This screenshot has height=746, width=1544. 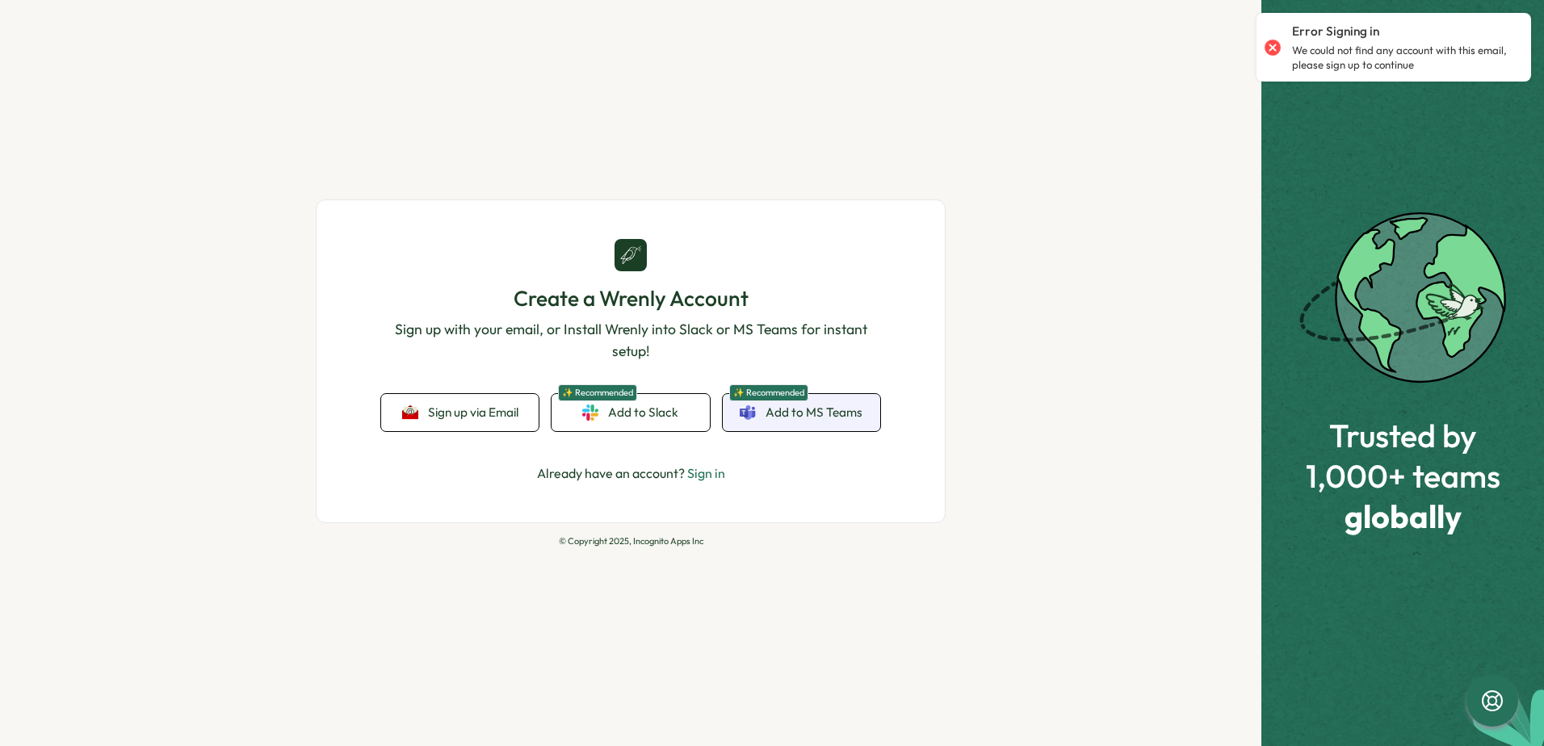 I want to click on span: Sign up via Email, so click(x=473, y=413).